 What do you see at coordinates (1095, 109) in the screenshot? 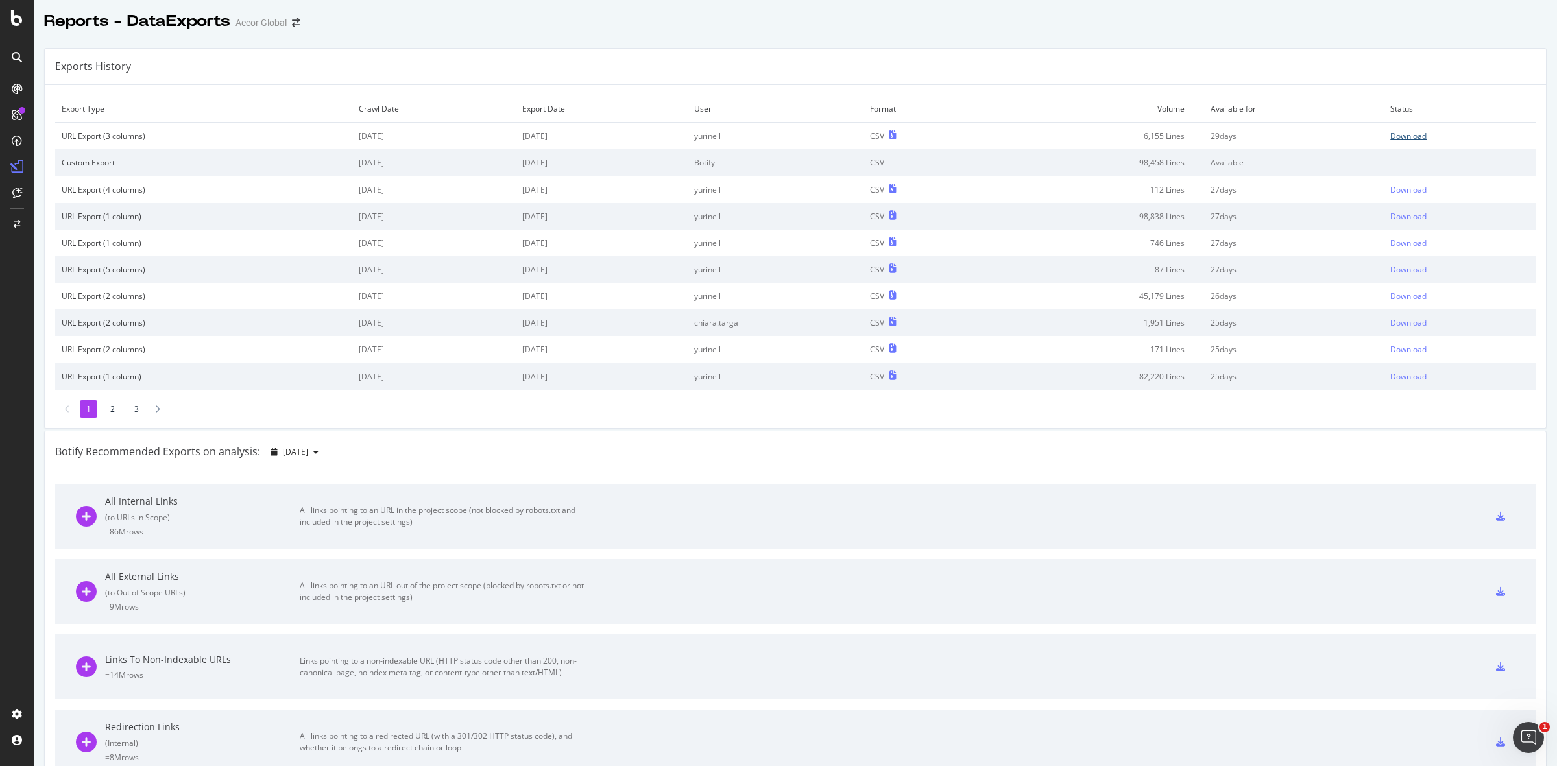
I see `td: Volume` at bounding box center [1095, 109].